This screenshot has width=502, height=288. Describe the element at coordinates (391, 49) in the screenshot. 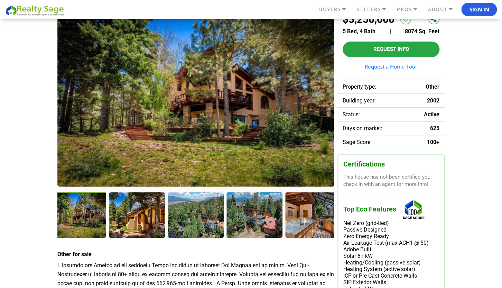

I see `button: Request Info` at that location.